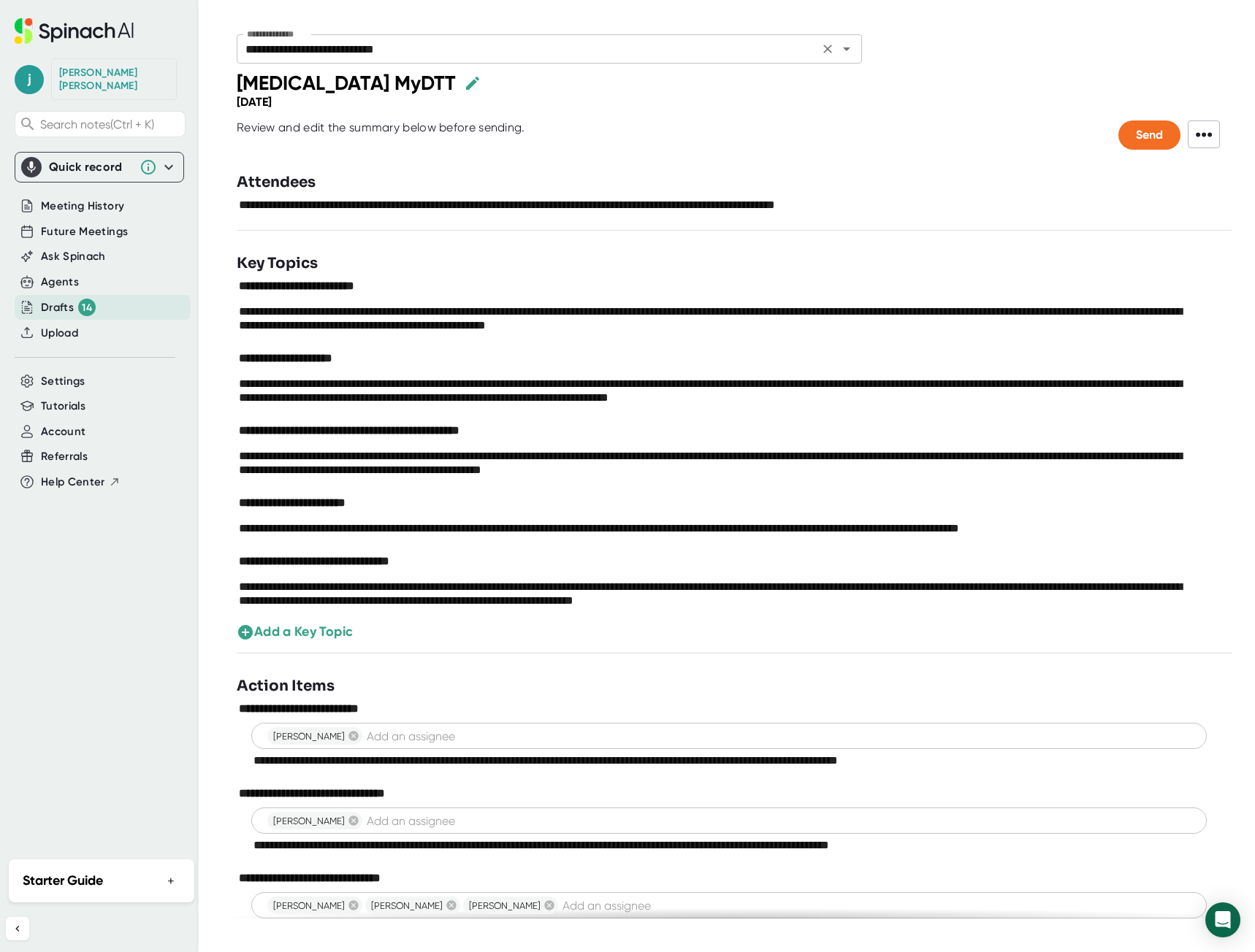 Image resolution: width=1255 pixels, height=952 pixels. I want to click on button: Ask Spinach, so click(73, 256).